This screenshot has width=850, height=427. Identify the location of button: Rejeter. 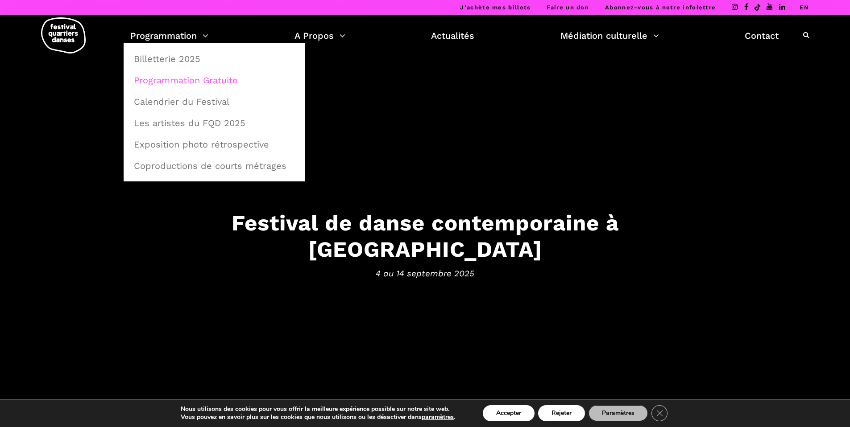
(561, 414).